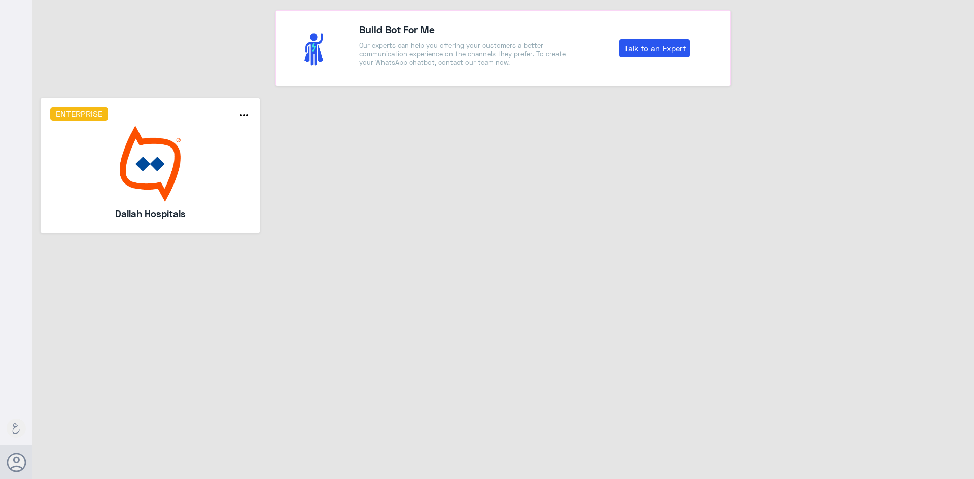 The width and height of the screenshot is (974, 479). What do you see at coordinates (79, 114) in the screenshot?
I see `h6: Enterprise` at bounding box center [79, 114].